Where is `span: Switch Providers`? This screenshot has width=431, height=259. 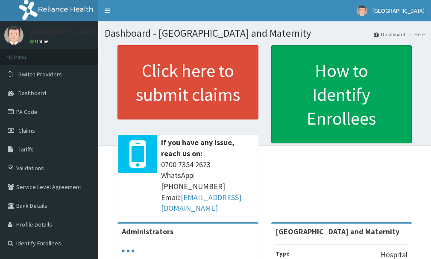
span: Switch Providers is located at coordinates (40, 74).